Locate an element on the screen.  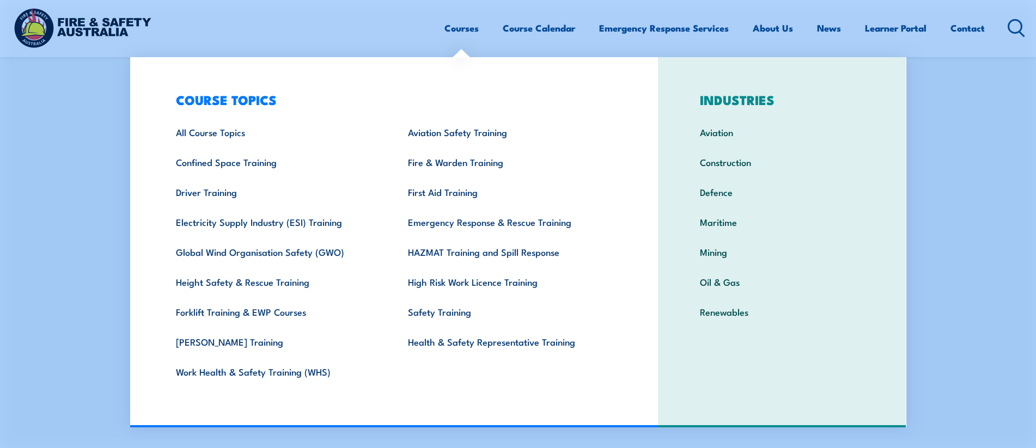
a: High Risk Work Licence Training is located at coordinates (507, 282).